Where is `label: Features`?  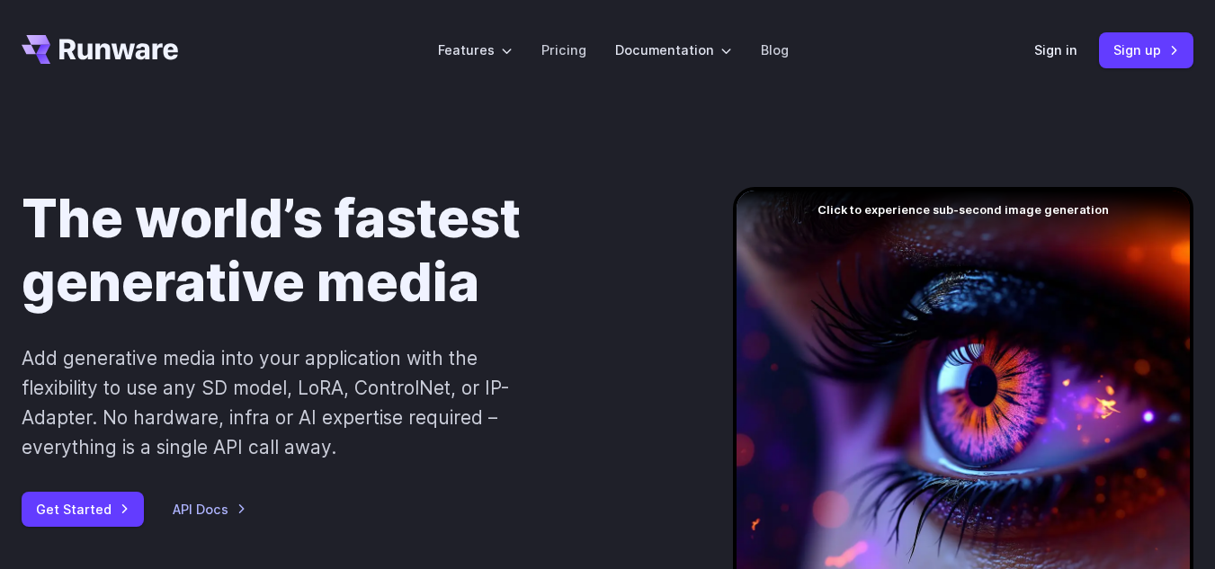
label: Features is located at coordinates (475, 49).